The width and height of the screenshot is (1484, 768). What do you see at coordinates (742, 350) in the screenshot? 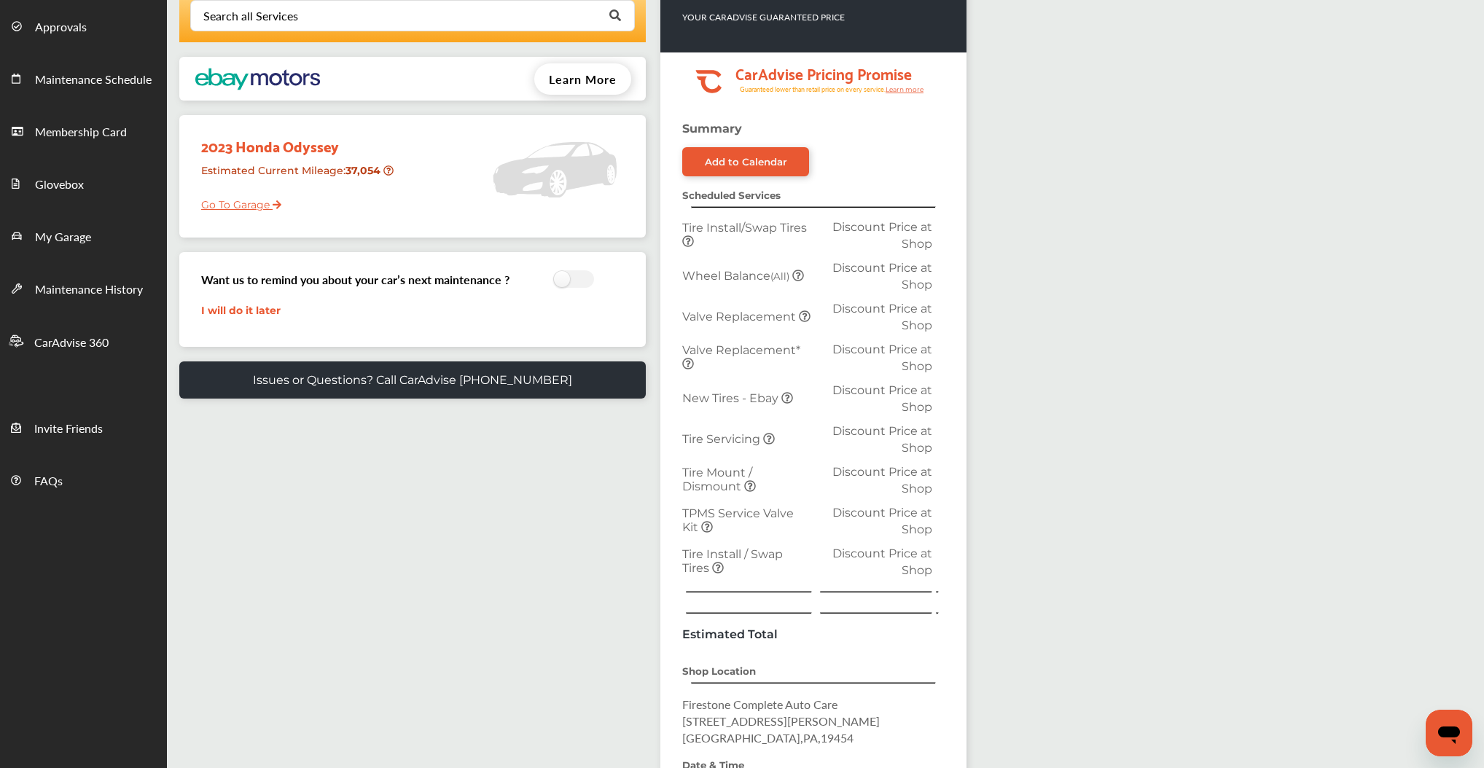
I see `span: Valve Replacement*` at bounding box center [742, 350].